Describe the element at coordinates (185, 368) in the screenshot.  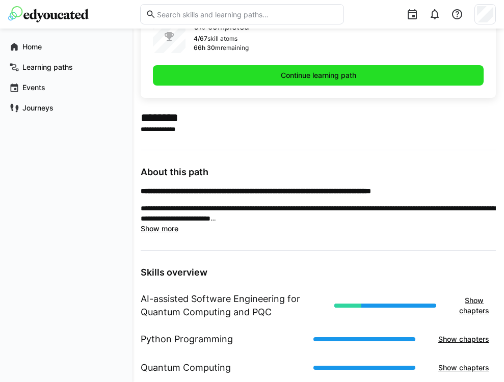
I see `h1: Quantum Computing` at that location.